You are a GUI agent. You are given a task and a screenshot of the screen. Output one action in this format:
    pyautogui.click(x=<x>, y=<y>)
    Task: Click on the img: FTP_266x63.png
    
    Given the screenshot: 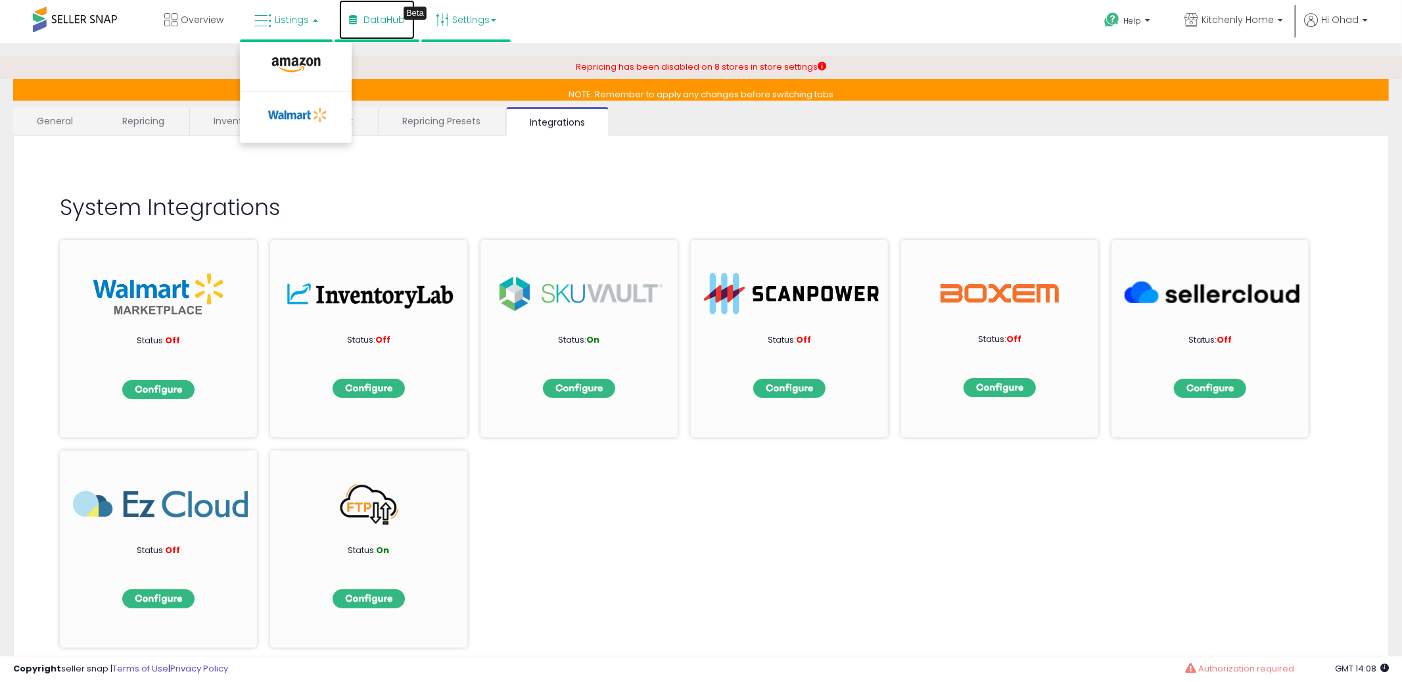 What is the action you would take?
    pyautogui.click(x=371, y=503)
    